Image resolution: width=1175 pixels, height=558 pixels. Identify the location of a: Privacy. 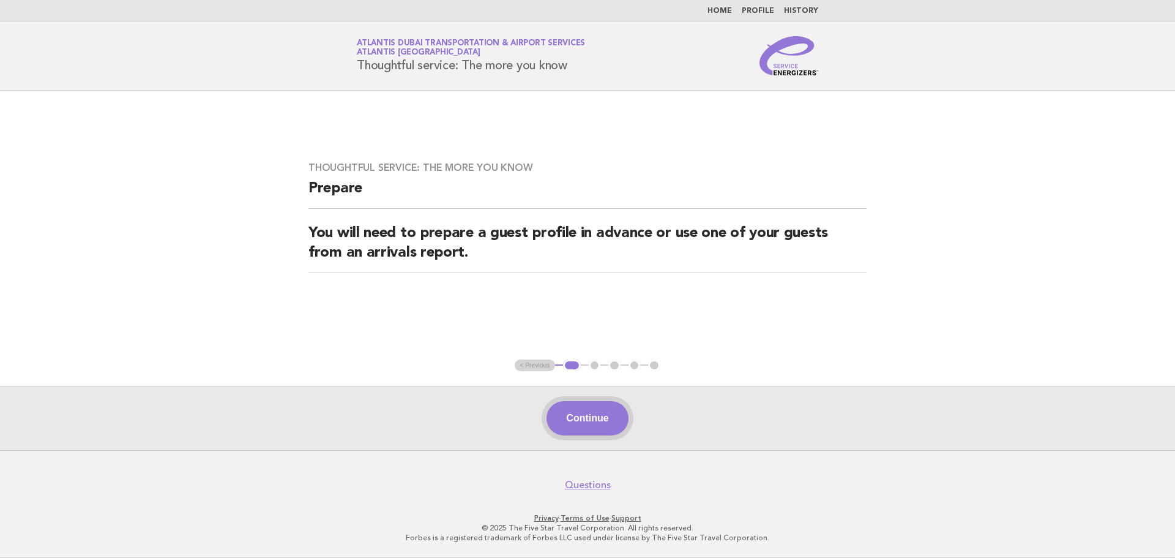
(547, 518).